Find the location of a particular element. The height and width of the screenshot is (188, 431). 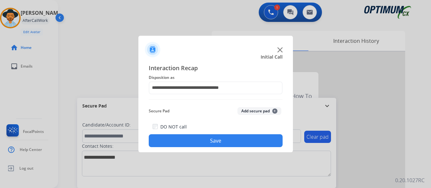

button: Add secure pad+ is located at coordinates (259, 111).